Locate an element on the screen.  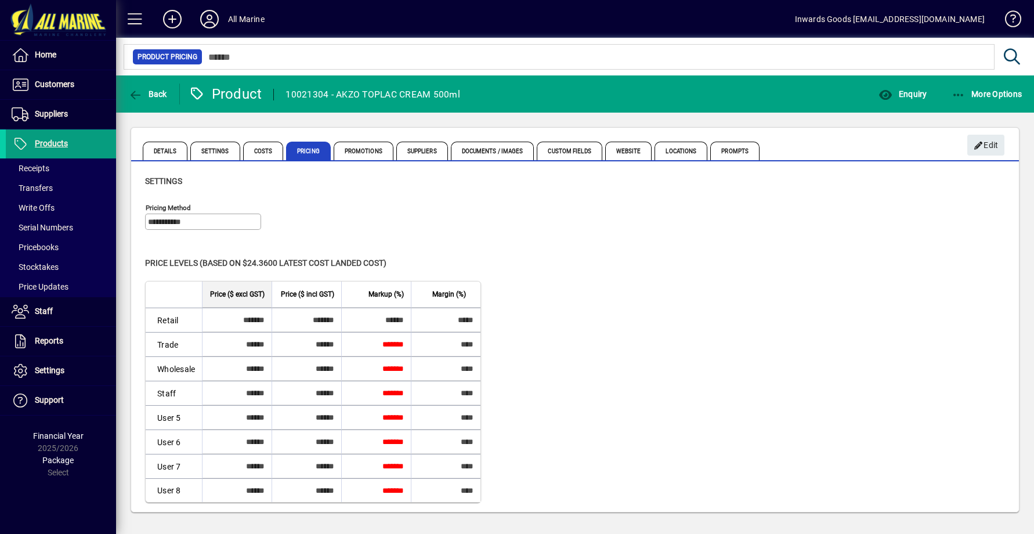
div: 10021304 - AKZO TOPLAC CREAM 500ml is located at coordinates (373, 95).